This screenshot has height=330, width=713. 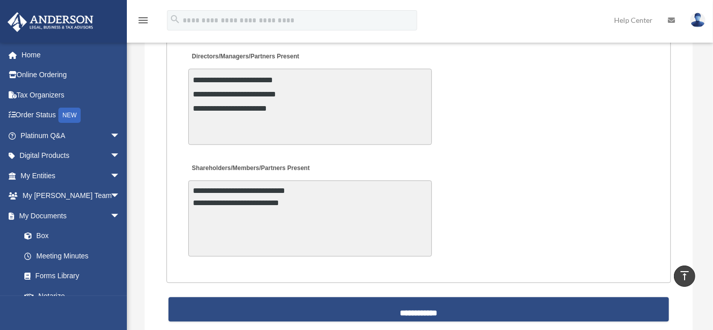 What do you see at coordinates (71, 176) in the screenshot?
I see `a: My Entitiesarrow_drop_down` at bounding box center [71, 176].